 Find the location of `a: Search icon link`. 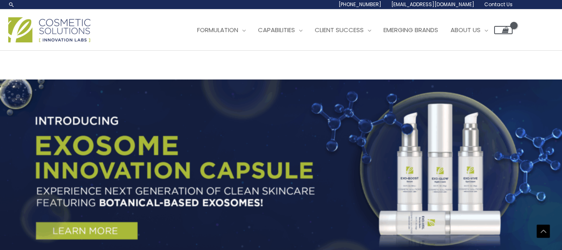

a: Search icon link is located at coordinates (12, 5).